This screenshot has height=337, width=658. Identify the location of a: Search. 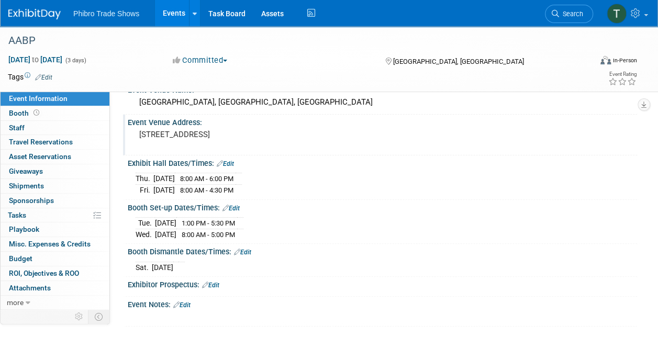
(569, 14).